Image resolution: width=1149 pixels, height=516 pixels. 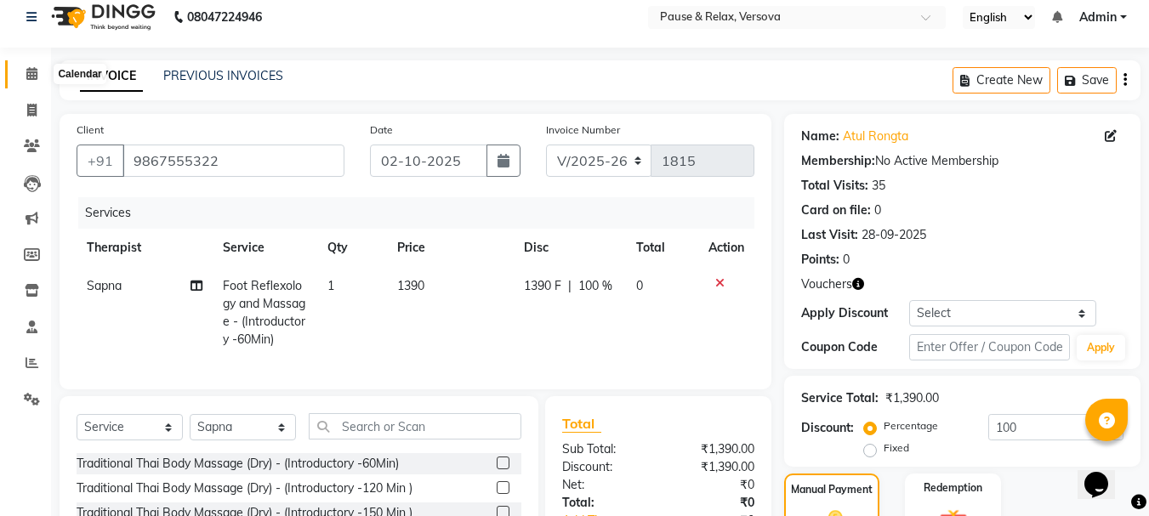 I want to click on div: Last Visit:, so click(x=829, y=235).